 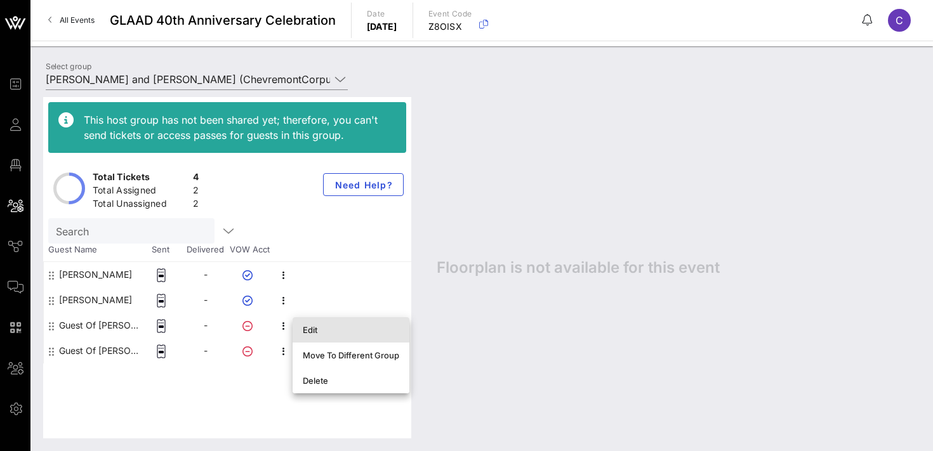 I want to click on span: Floorplan is not available for this event, so click(x=578, y=268).